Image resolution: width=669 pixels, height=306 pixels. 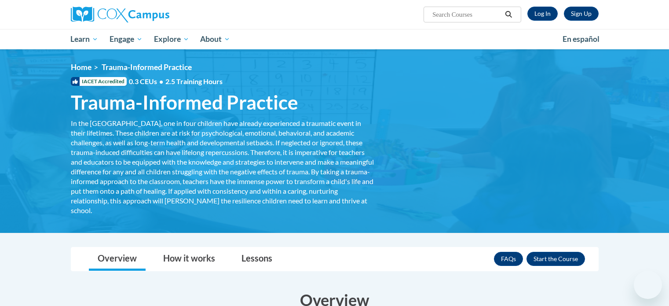 What do you see at coordinates (176, 81) in the screenshot?
I see `span: 0.3 CEUs` at bounding box center [176, 81].